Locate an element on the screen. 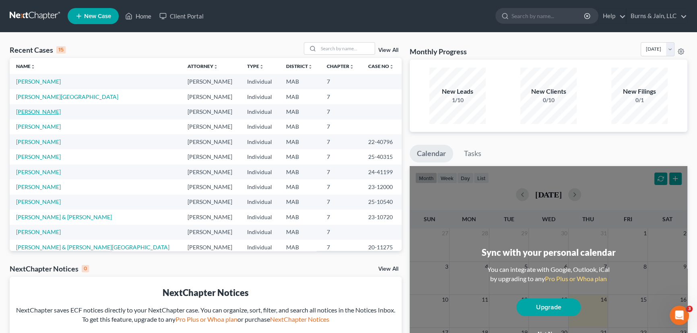 The height and width of the screenshot is (333, 697). td: 25-40315 is located at coordinates (382, 157).